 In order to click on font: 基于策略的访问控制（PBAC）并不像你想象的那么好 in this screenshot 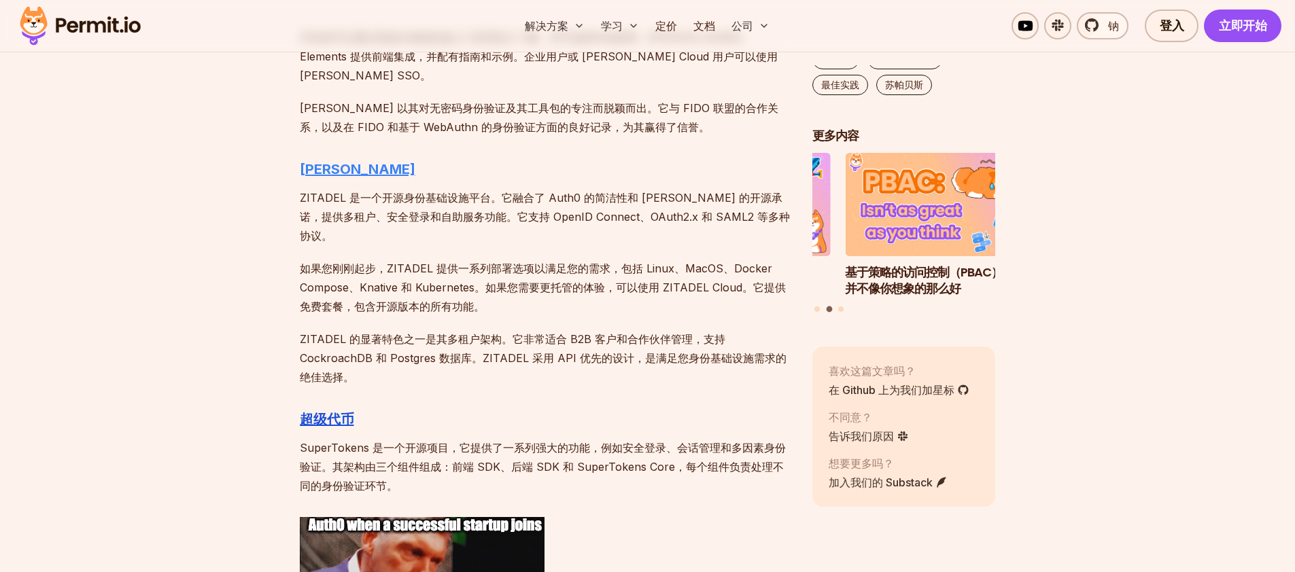, I will do `click(924, 280)`.